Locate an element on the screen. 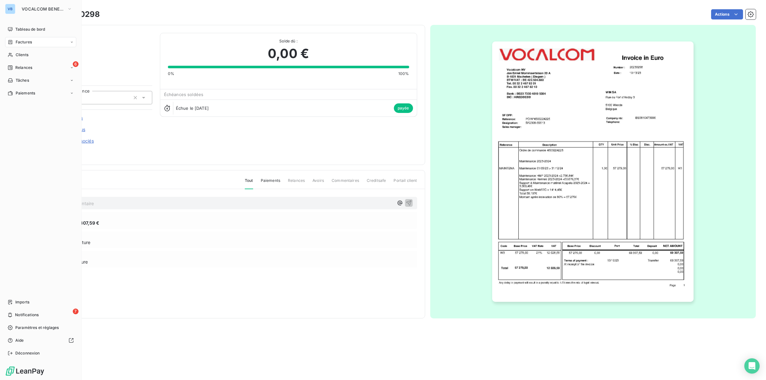 The width and height of the screenshot is (766, 380). span: 69 307,59 € is located at coordinates (86, 223).